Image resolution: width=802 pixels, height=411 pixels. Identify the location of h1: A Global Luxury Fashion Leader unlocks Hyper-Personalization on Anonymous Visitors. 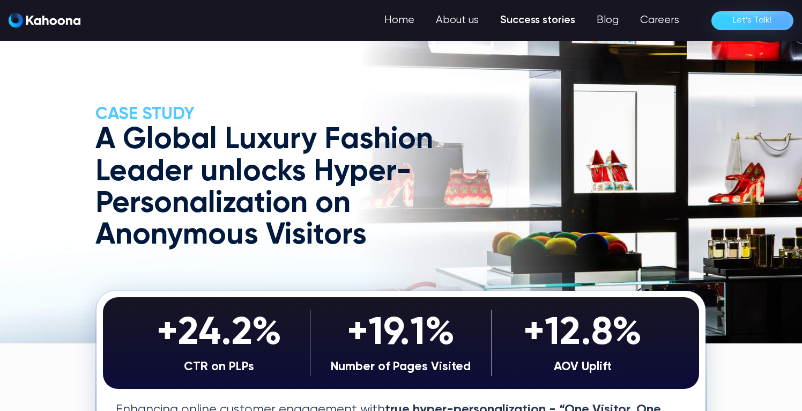
(284, 188).